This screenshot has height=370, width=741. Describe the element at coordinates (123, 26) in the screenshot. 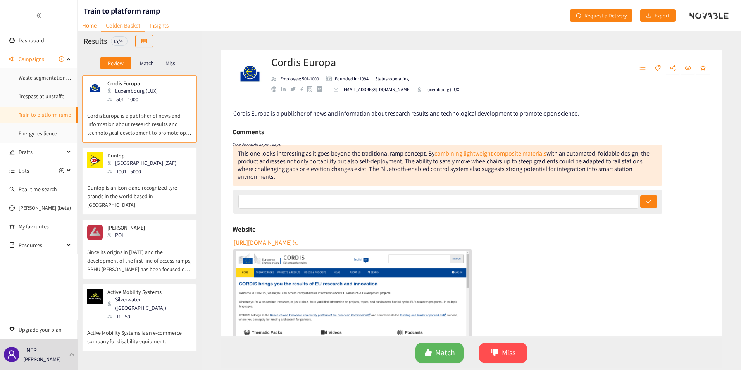

I see `a: Golden Basket` at that location.